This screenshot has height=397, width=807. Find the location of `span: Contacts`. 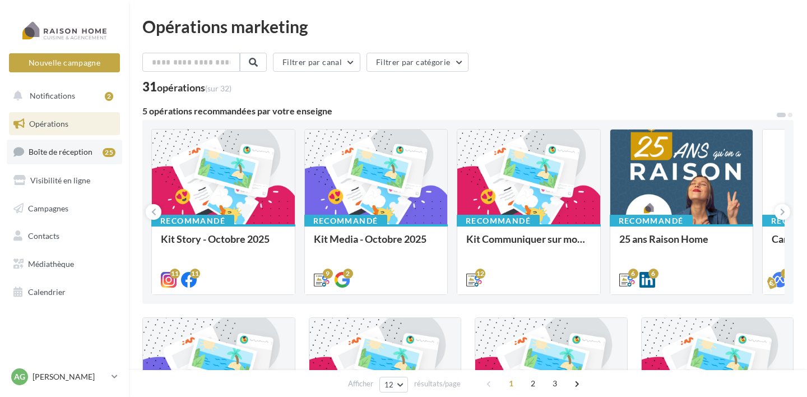

span: Contacts is located at coordinates (44, 235).